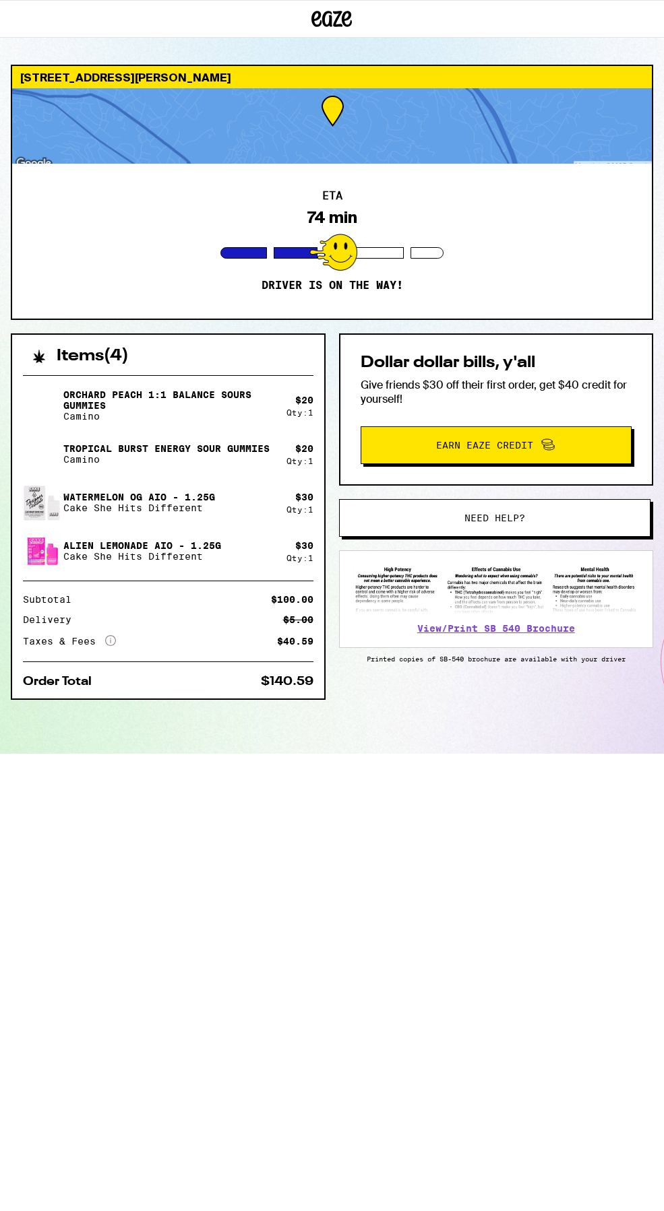 This screenshot has height=1211, width=664. I want to click on div: Taxes & Fees, so click(69, 641).